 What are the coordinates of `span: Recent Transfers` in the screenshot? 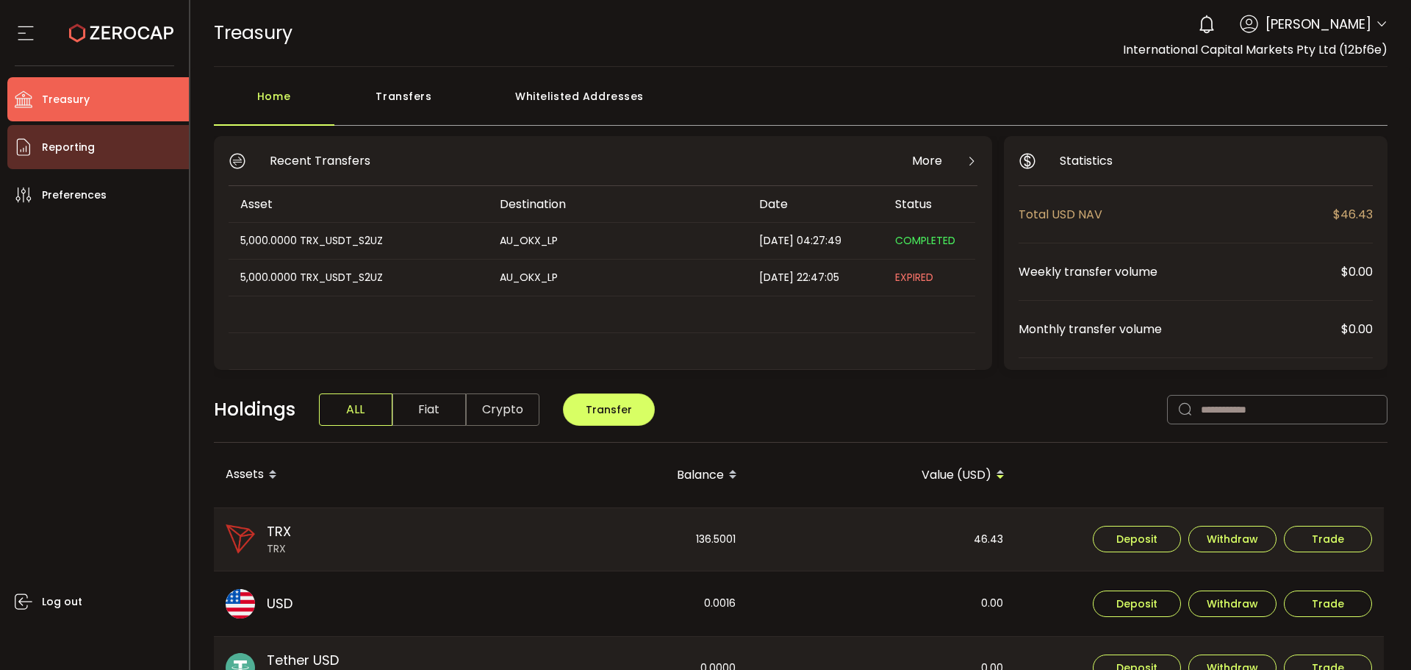 It's located at (320, 160).